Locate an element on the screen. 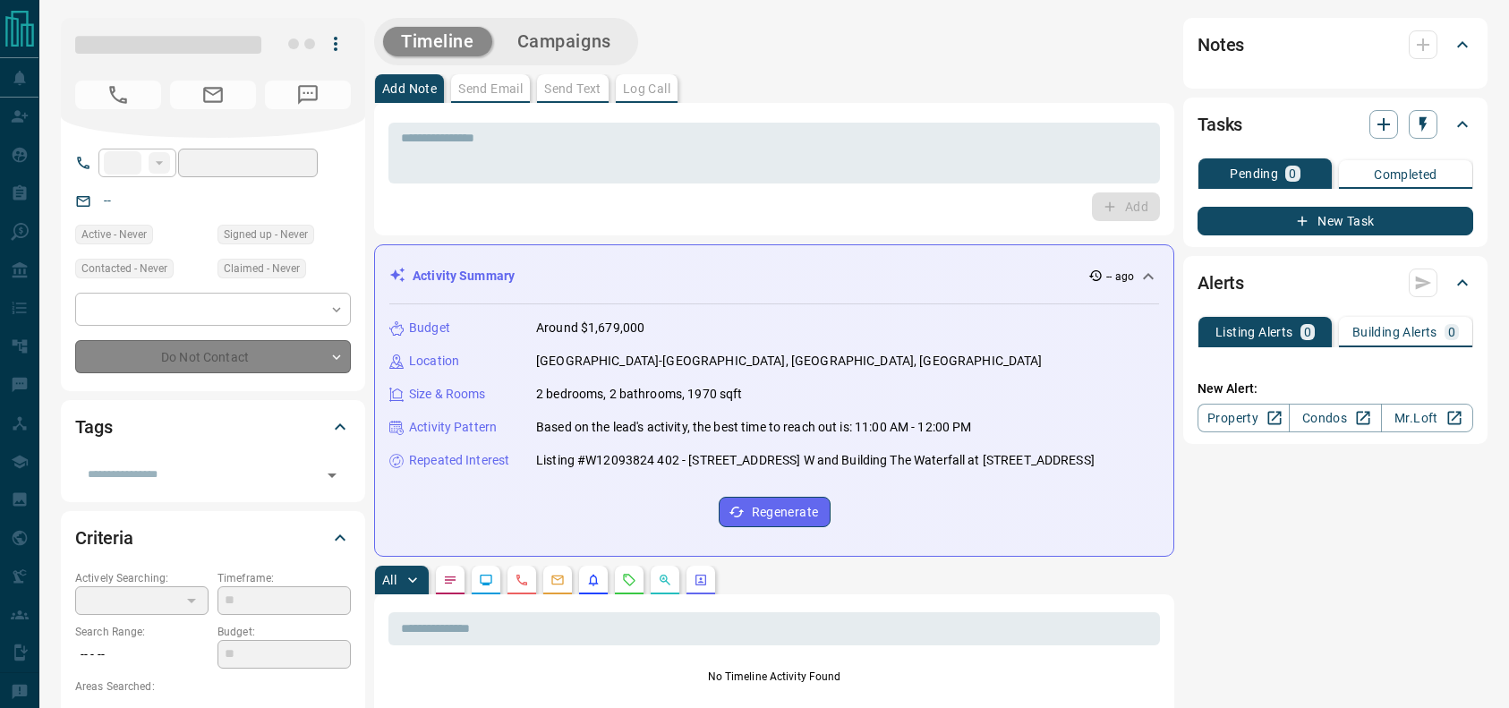  p: Repeated Interest is located at coordinates (459, 460).